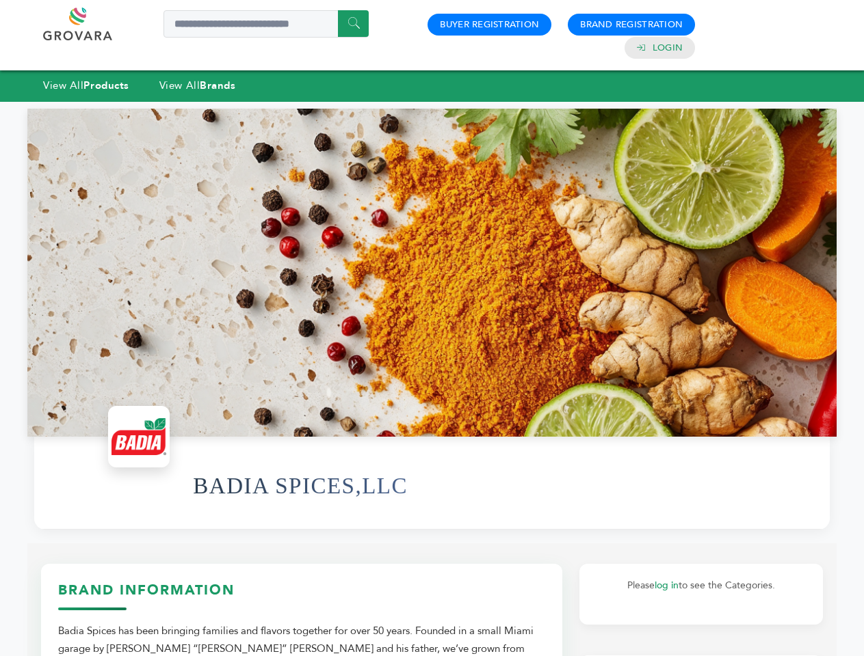  What do you see at coordinates (631, 25) in the screenshot?
I see `a: Brand Registration` at bounding box center [631, 25].